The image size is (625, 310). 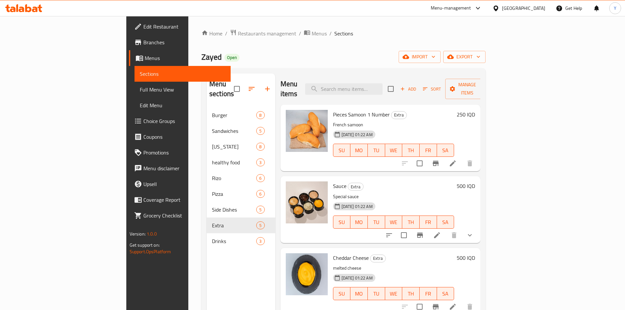 I want to click on span: Full Menu View, so click(x=182, y=89).